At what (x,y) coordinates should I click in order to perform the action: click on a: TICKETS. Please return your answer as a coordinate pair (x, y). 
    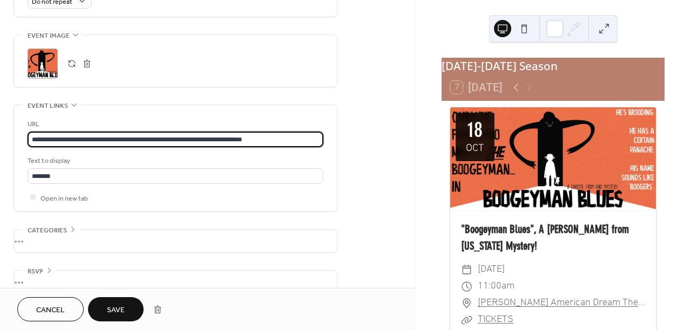
    Looking at the image, I should click on (495, 319).